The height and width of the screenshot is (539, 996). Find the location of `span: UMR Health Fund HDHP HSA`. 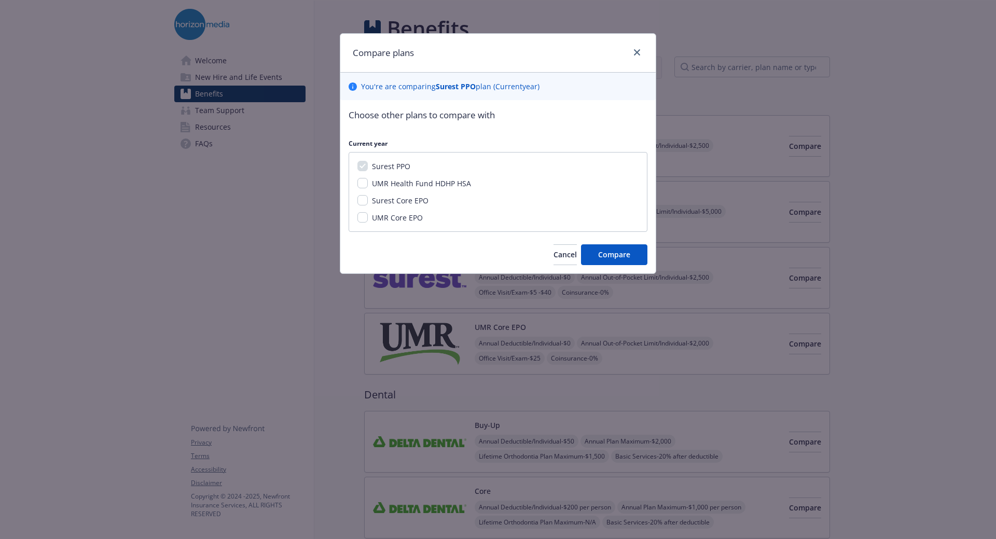

span: UMR Health Fund HDHP HSA is located at coordinates (421, 183).